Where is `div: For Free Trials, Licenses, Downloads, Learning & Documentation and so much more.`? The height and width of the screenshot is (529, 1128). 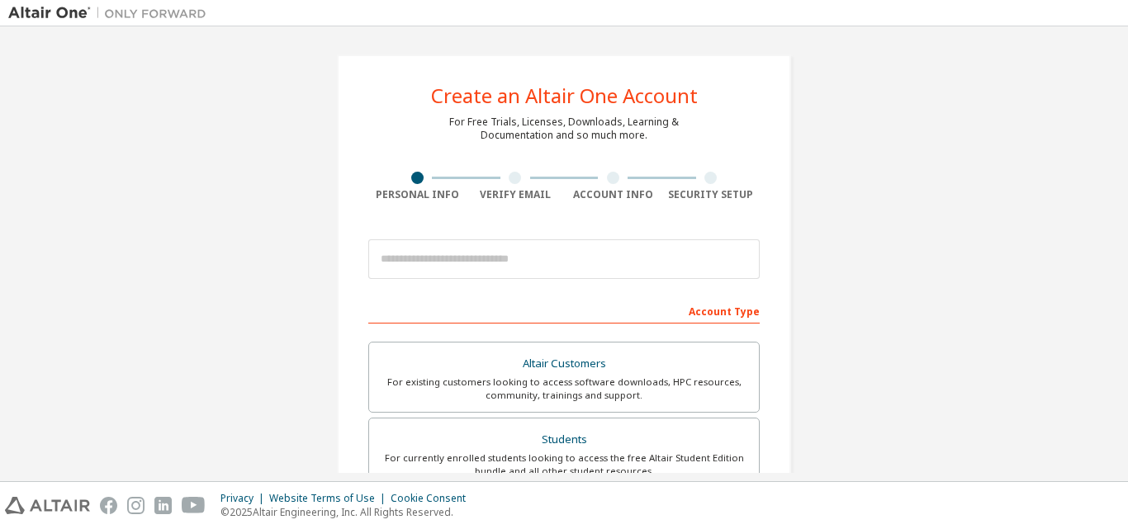 div: For Free Trials, Licenses, Downloads, Learning & Documentation and so much more. is located at coordinates (564, 129).